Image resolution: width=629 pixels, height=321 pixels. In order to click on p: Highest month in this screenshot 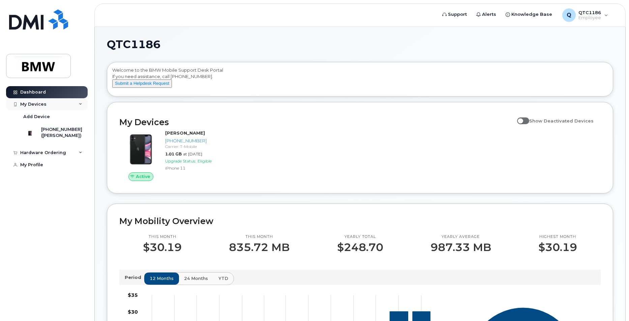, I will do `click(557, 237)`.